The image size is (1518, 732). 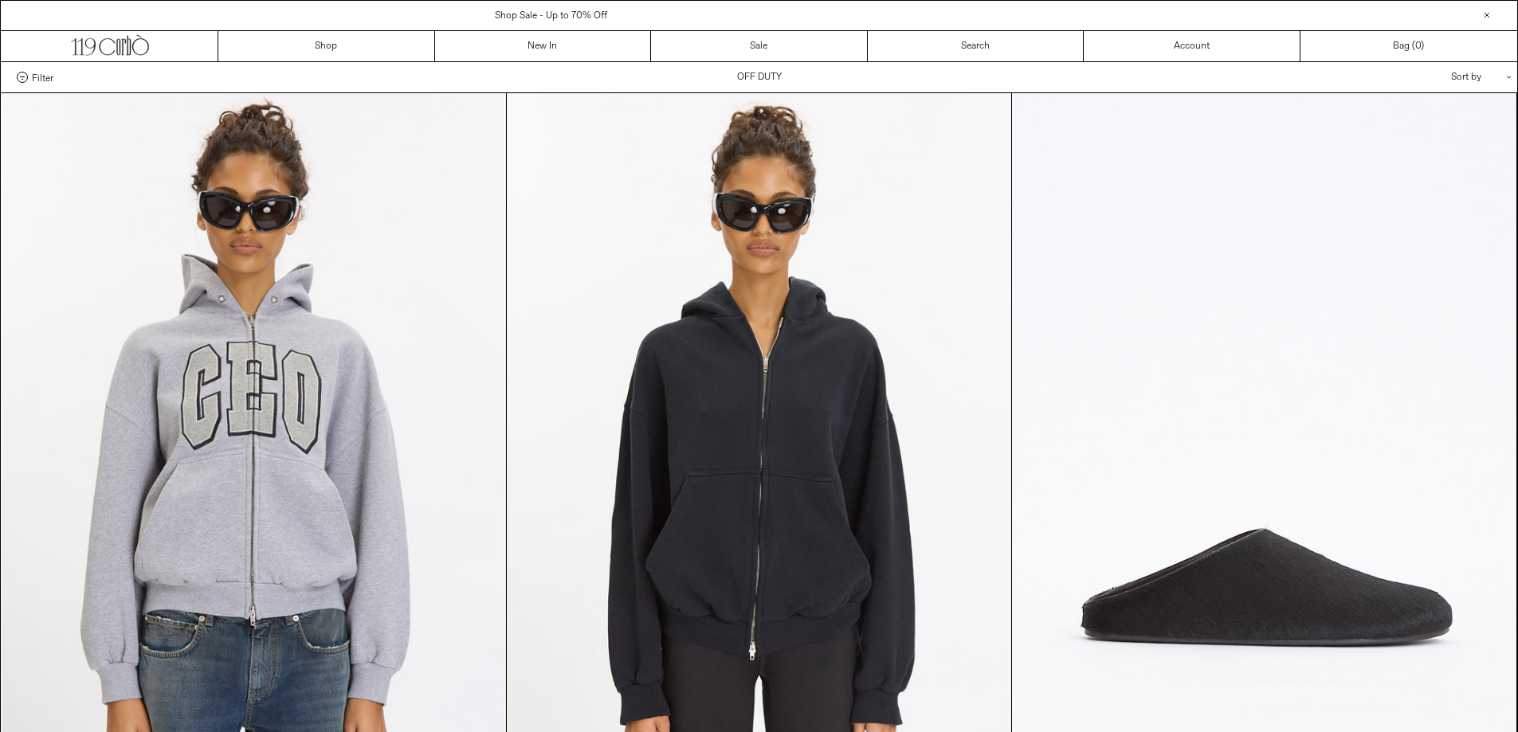 I want to click on a: Shop Sale - Up to 70% Off, so click(x=551, y=16).